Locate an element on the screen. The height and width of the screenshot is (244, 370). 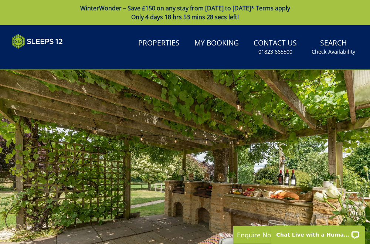
a: Contact Us01823 665500 is located at coordinates (275, 47).